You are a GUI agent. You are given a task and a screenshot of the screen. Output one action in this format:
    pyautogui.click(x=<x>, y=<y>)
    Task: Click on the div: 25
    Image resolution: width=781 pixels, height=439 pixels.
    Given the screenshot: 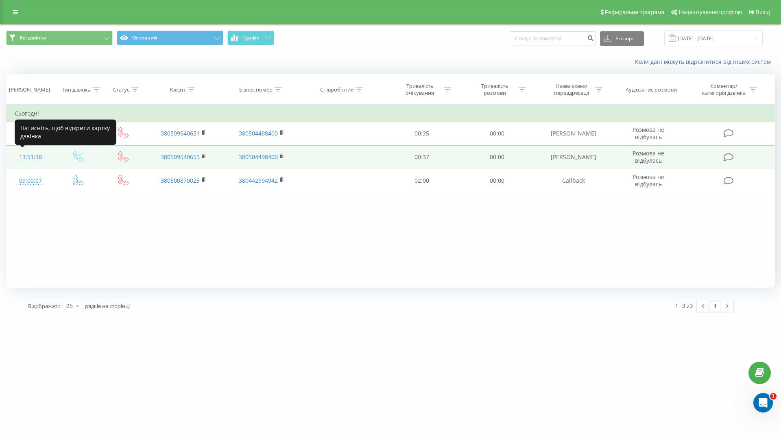 What is the action you would take?
    pyautogui.click(x=70, y=306)
    